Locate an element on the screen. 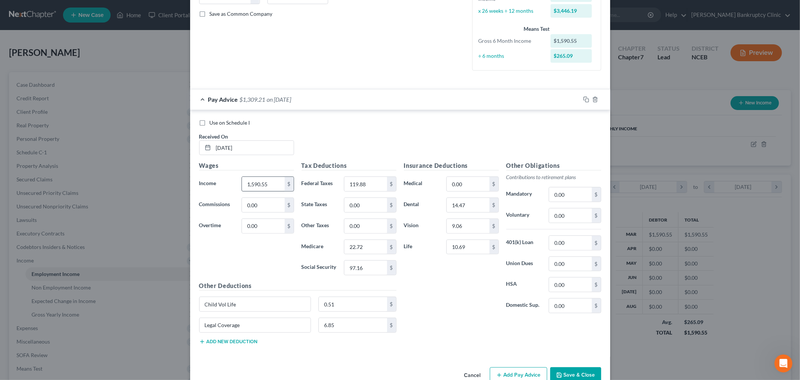 The width and height of the screenshot is (800, 380). div: $1,590.55 is located at coordinates (571, 41).